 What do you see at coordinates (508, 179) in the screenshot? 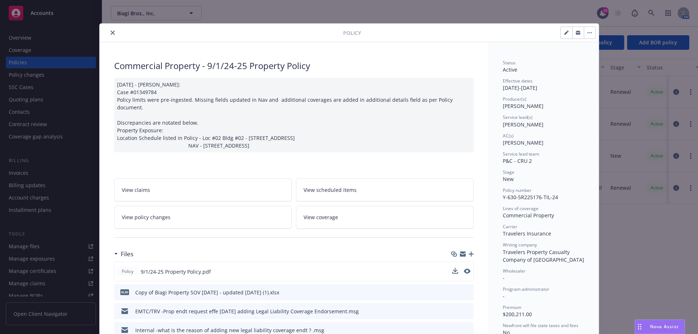
I see `span: New` at bounding box center [508, 179].